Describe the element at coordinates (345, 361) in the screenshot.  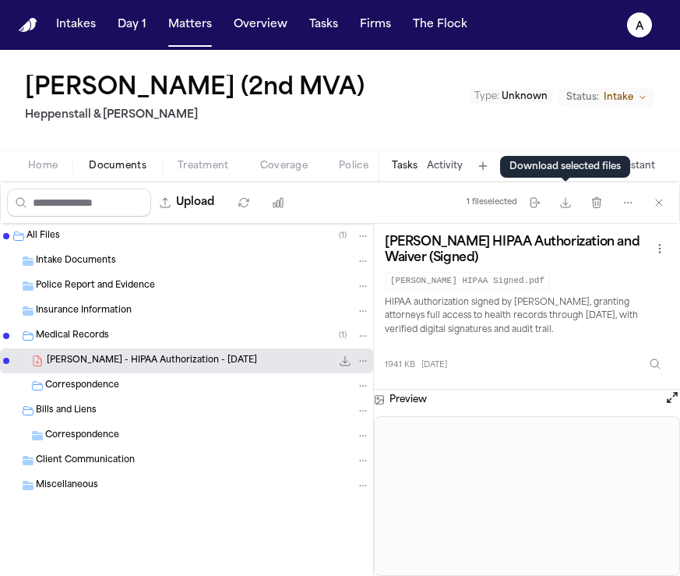
I see `button: Download D. Peterson - HIPAA Authorization - 4.3.25` at that location.